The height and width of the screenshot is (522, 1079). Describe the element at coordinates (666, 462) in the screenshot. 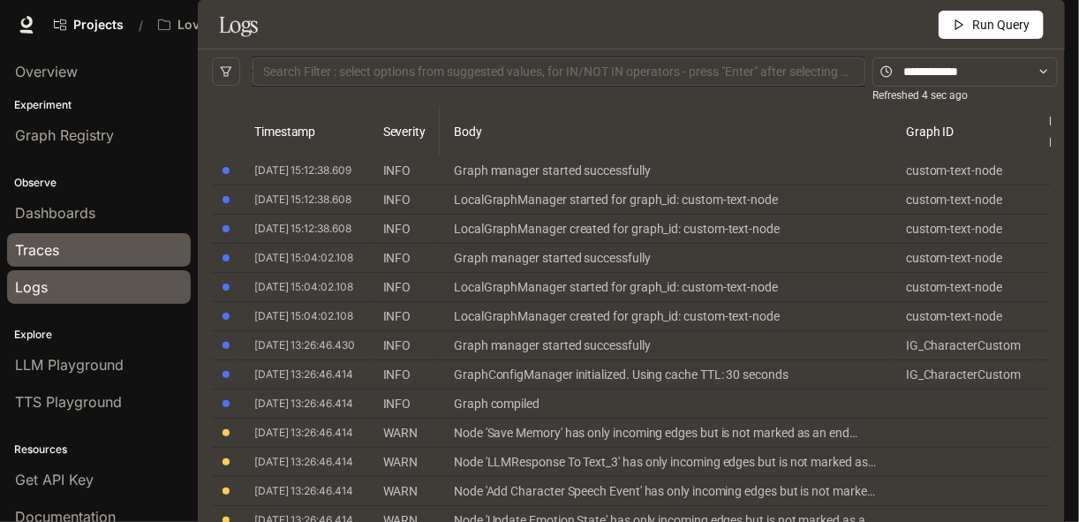

I see `div: Node 'LLMResponse To Text_3' has only incoming edges but is not marked as an end node` at that location.